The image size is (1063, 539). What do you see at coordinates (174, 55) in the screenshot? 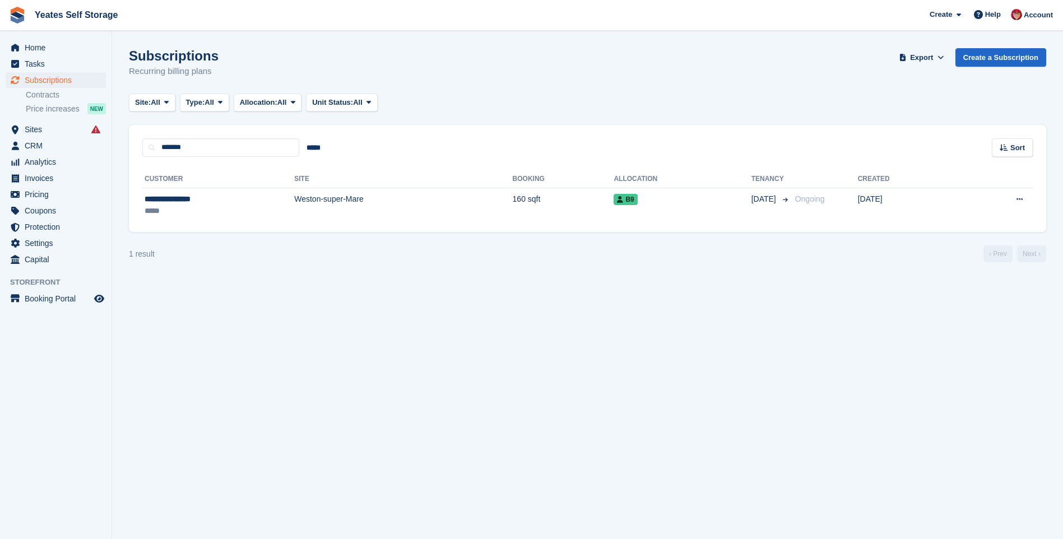
I see `h1: Subscriptions` at bounding box center [174, 55].